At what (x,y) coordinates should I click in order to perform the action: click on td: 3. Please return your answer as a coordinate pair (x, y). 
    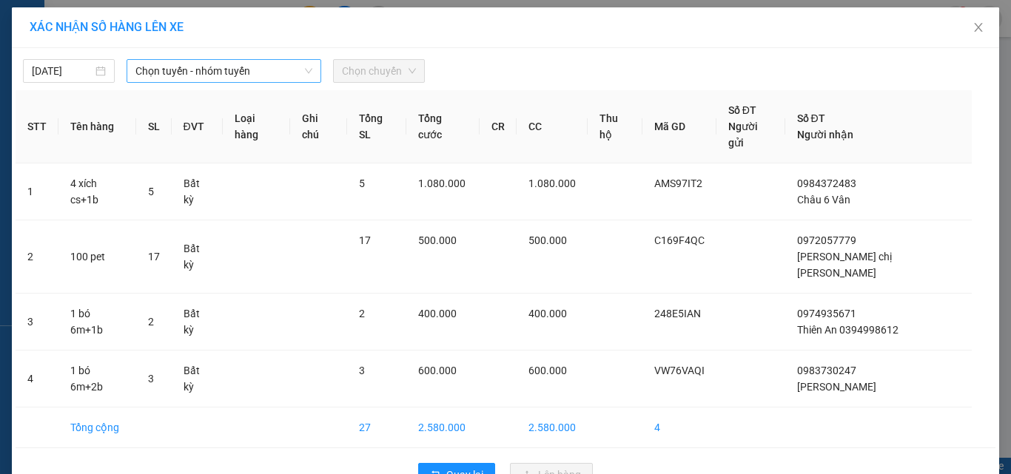
    Looking at the image, I should click on (37, 322).